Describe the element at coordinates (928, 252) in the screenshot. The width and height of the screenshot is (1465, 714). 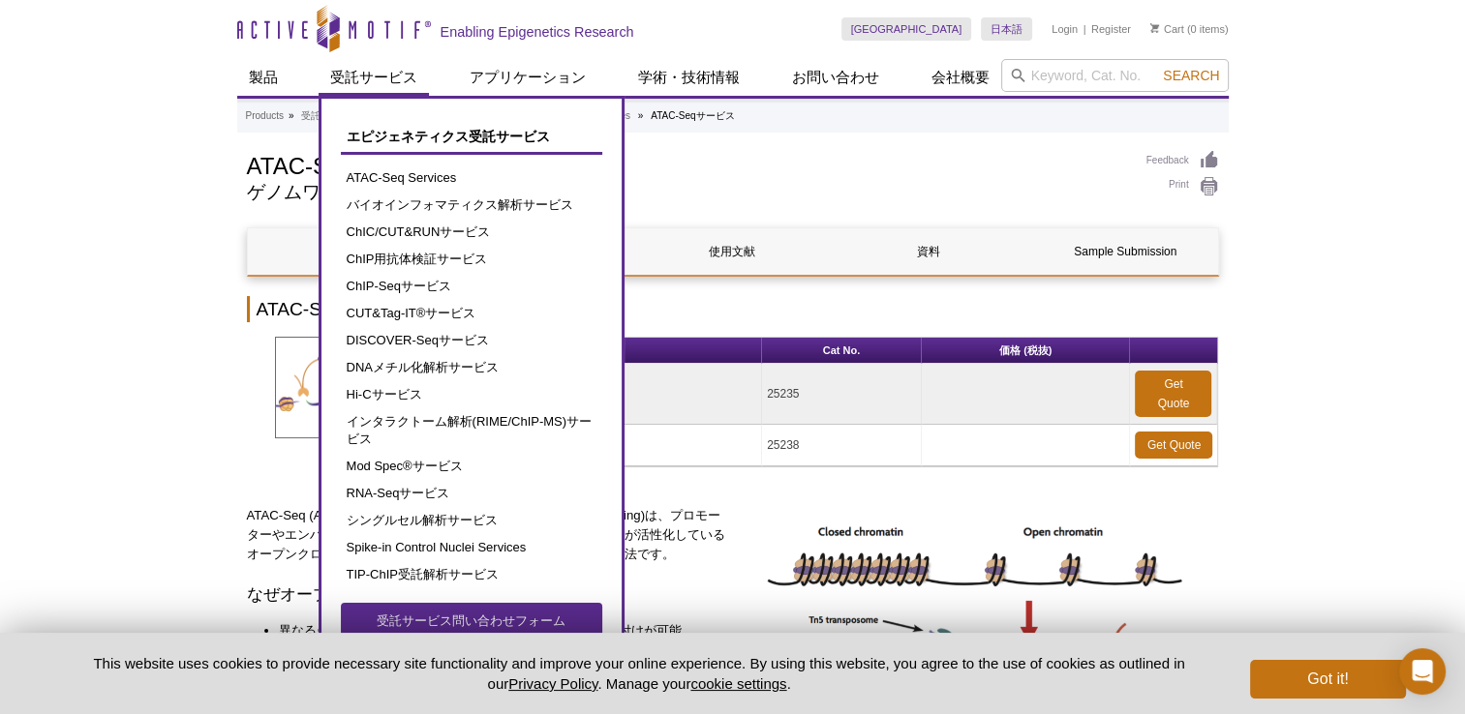
I see `a: 資料` at that location.